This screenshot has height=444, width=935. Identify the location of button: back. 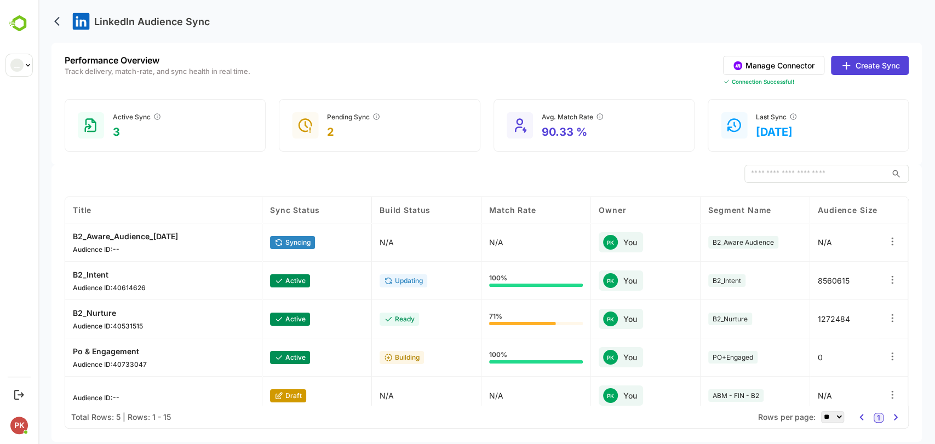
(21, 21).